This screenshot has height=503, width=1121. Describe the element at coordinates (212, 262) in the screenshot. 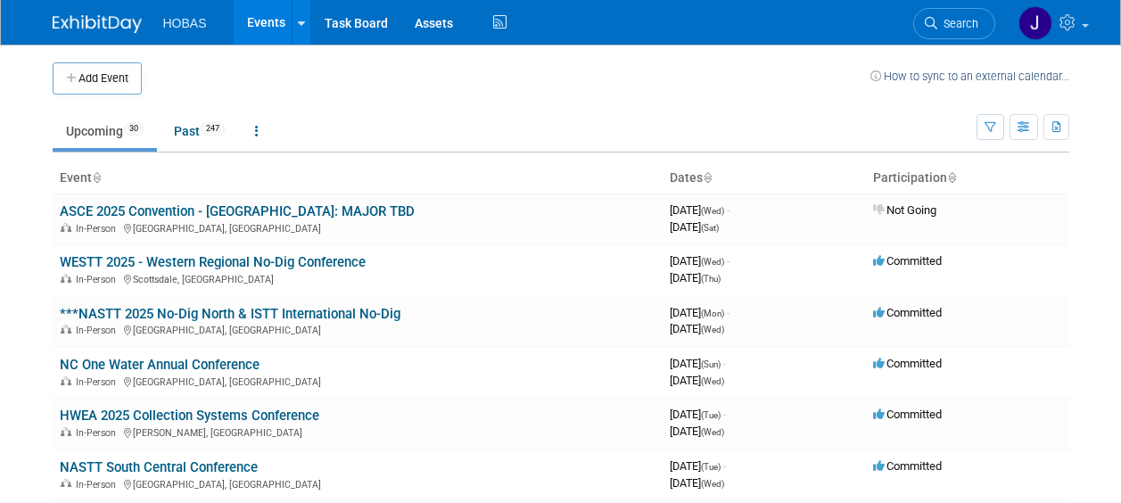

I see `a: WESTT 2025 - Western Regional No-Dig Conference` at that location.